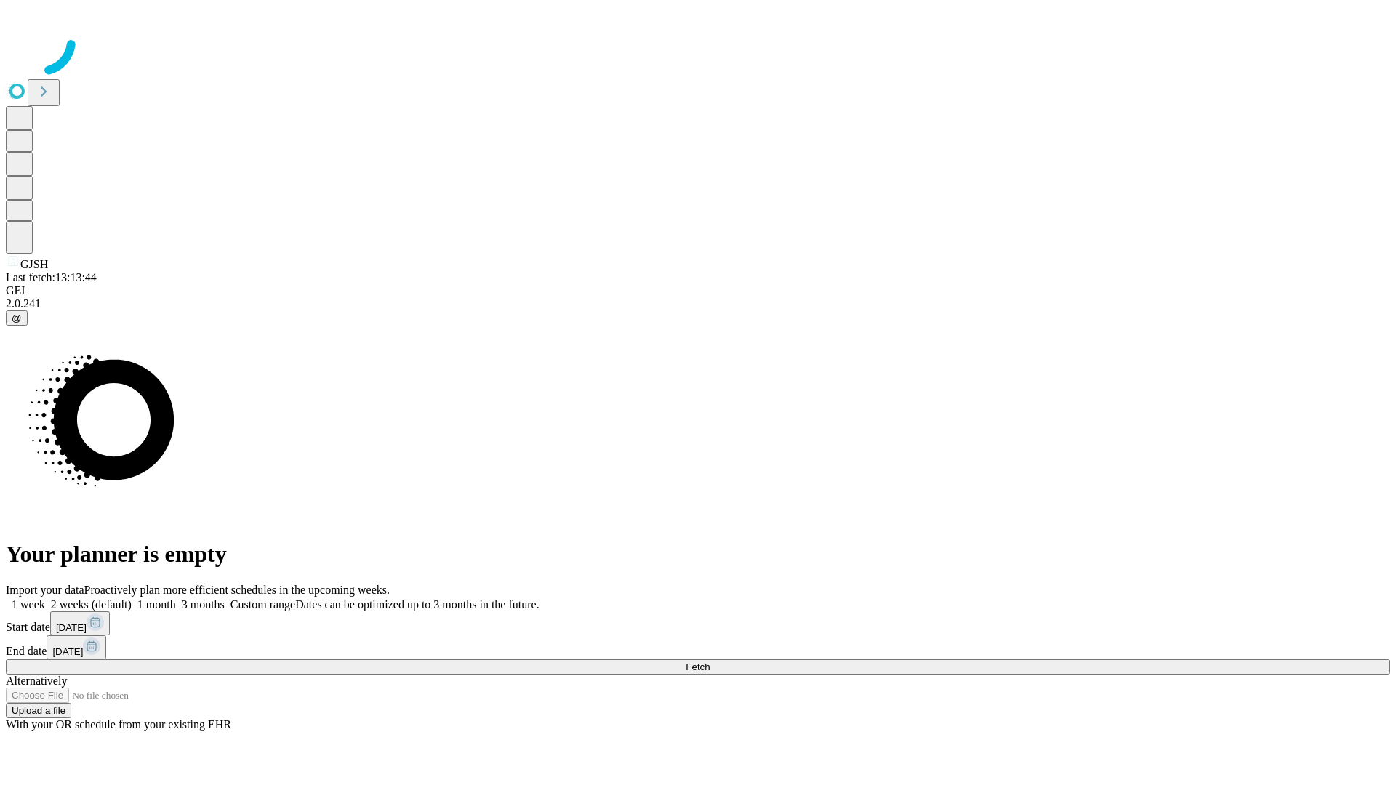  Describe the element at coordinates (36, 681) in the screenshot. I see `span: Alternatively` at that location.